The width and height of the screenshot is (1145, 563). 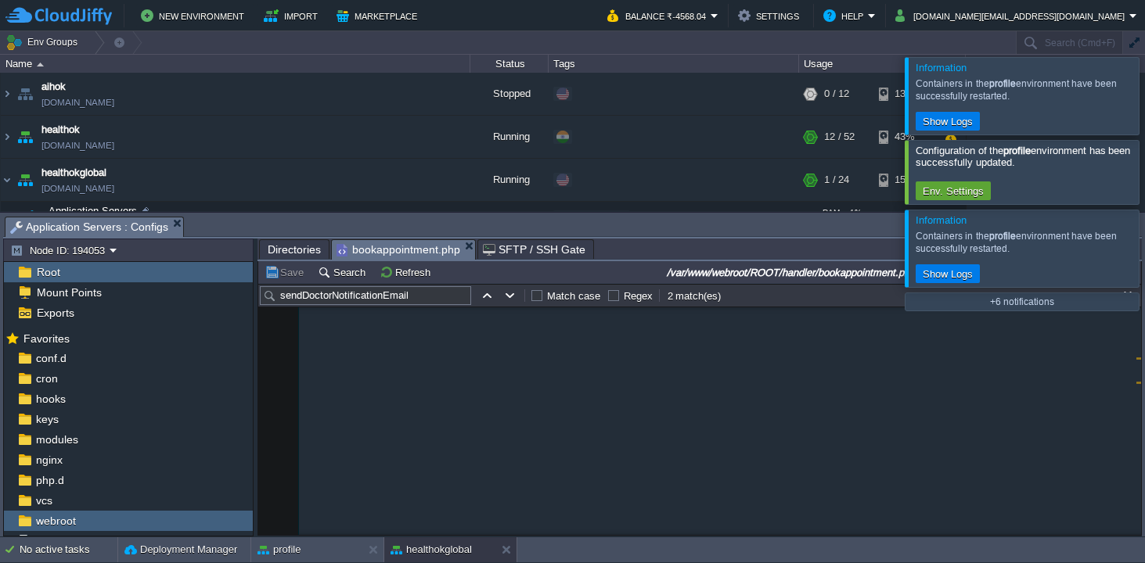 I want to click on div: Name, so click(x=235, y=63).